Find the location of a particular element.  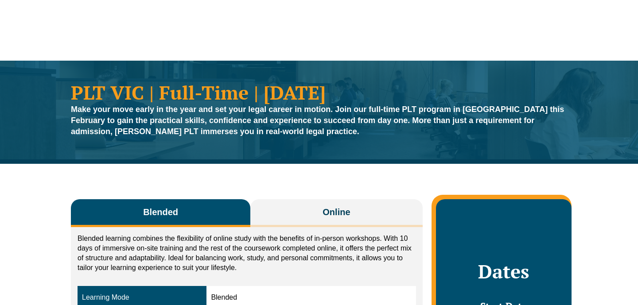

div: Blended is located at coordinates (311, 298).